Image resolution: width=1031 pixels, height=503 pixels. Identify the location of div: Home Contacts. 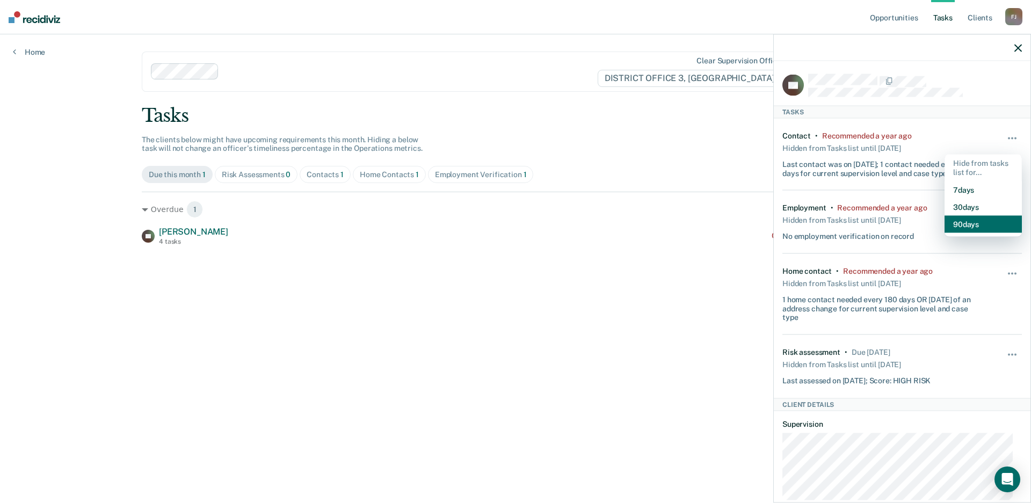
(389, 175).